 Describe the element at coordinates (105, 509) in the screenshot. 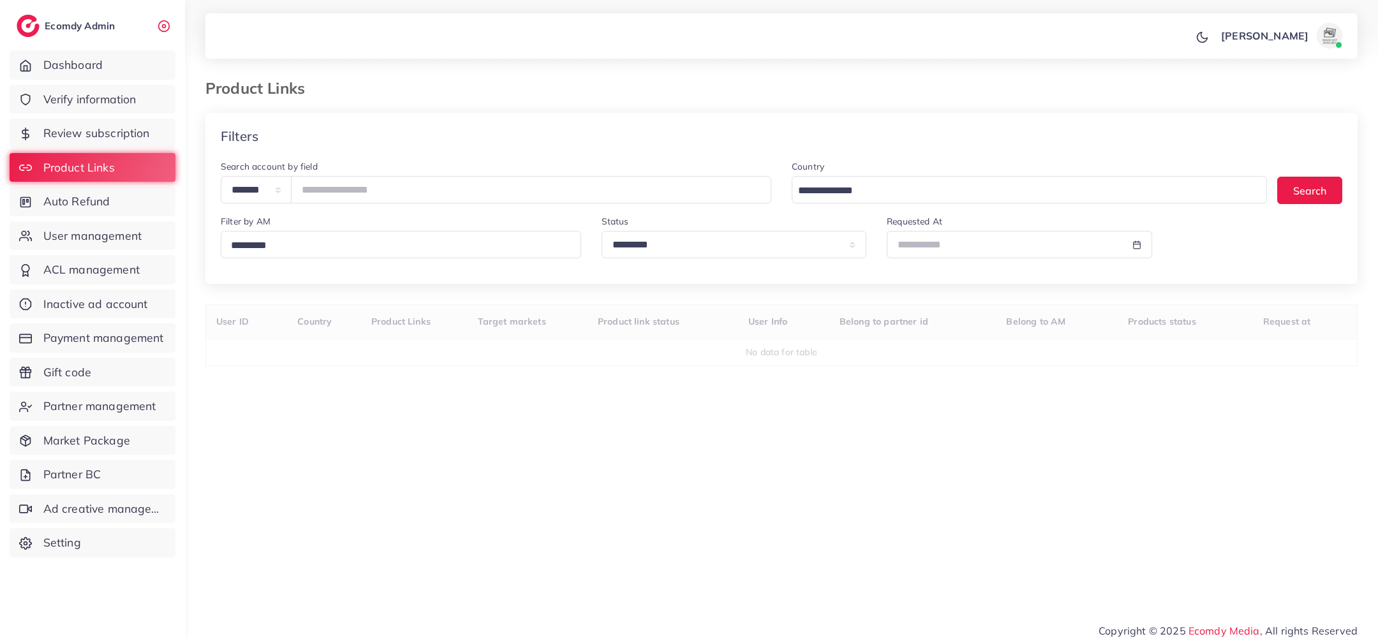

I see `span: Ad creative management` at that location.